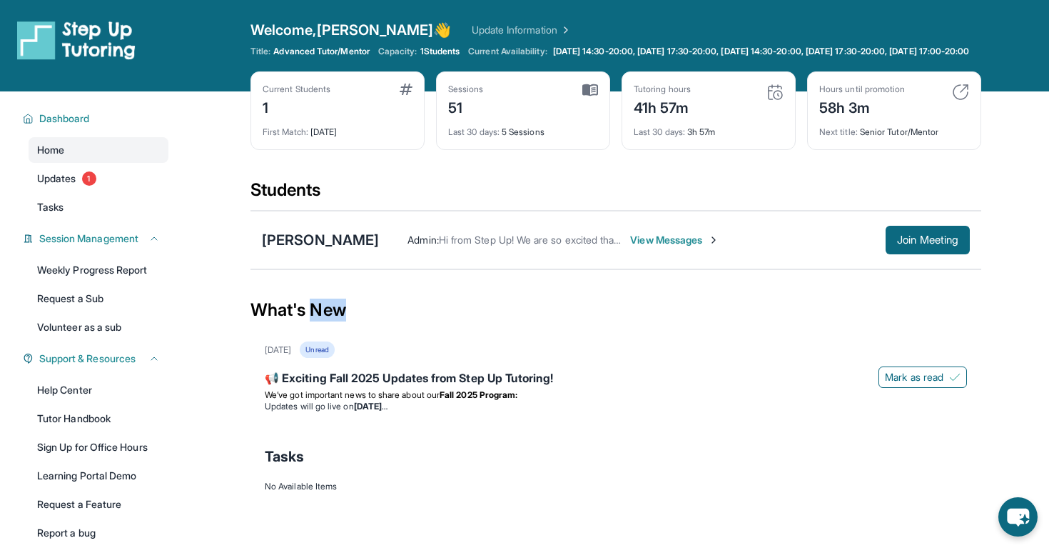 The width and height of the screenshot is (1049, 548). Describe the element at coordinates (99, 504) in the screenshot. I see `a: Request a Feature` at that location.